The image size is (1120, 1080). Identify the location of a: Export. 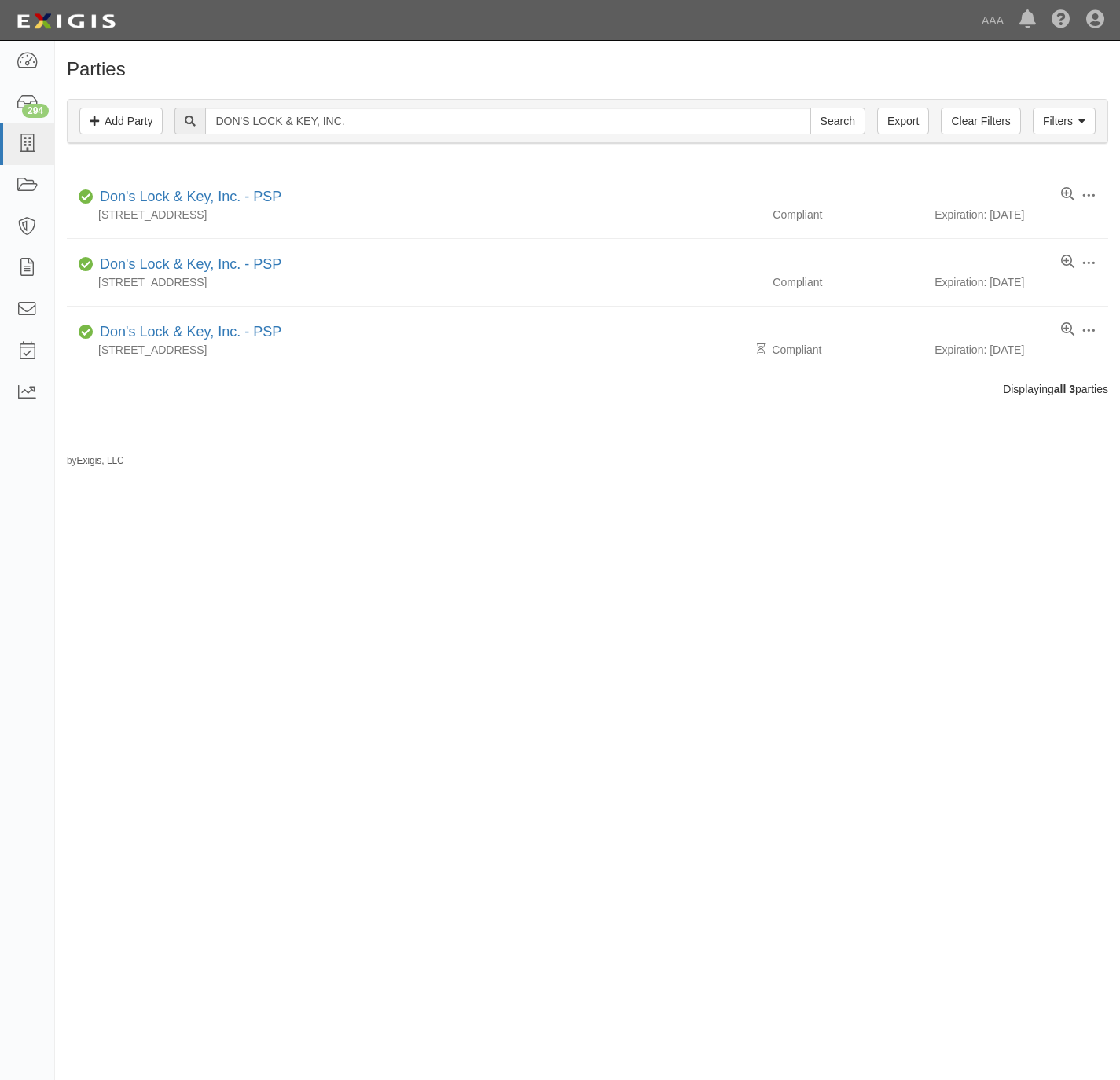
(903, 121).